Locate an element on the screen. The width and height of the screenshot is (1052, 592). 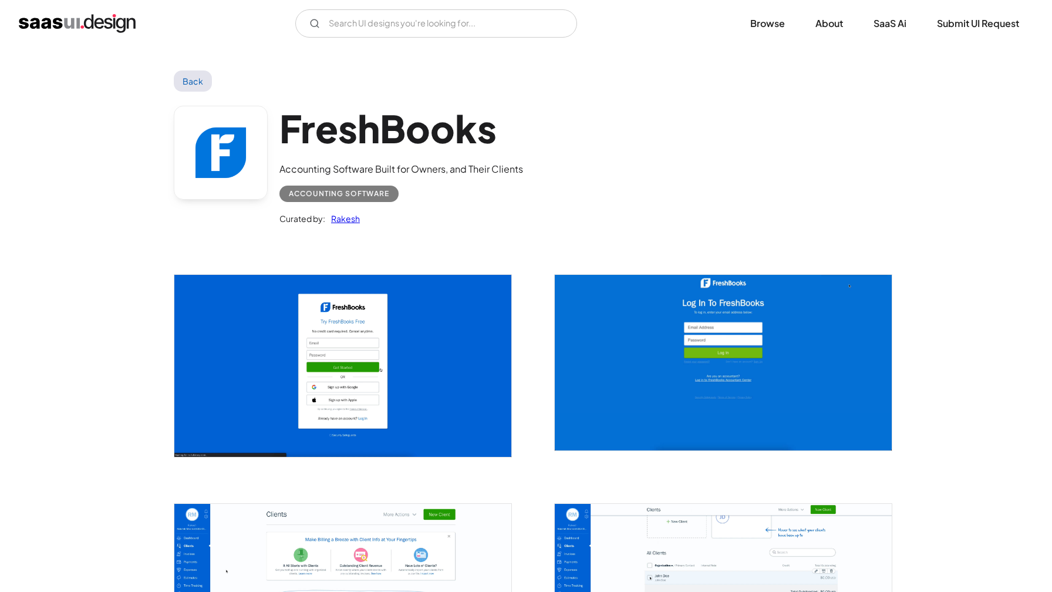
div: Curated by: is located at coordinates (302, 218).